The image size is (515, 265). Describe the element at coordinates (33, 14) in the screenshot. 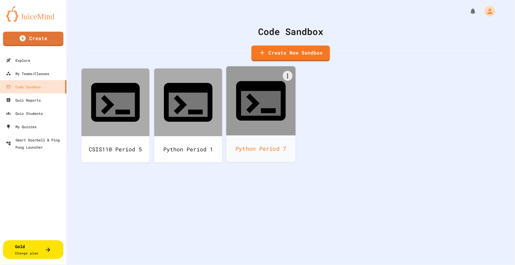

I see `img: logo-orange.svg` at that location.